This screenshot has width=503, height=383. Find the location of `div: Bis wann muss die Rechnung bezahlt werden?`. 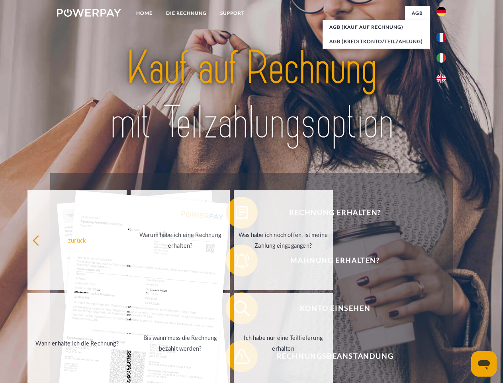

div: Bis wann muss die Rechnung bezahlt werden? is located at coordinates (180, 343).